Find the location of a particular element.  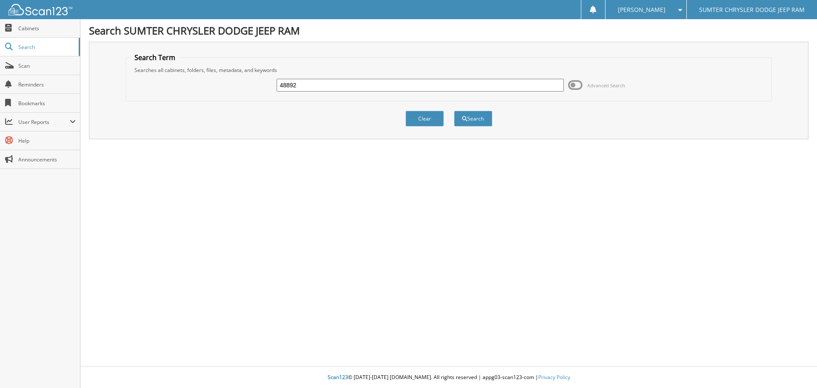

span: User Reports is located at coordinates (44, 122).